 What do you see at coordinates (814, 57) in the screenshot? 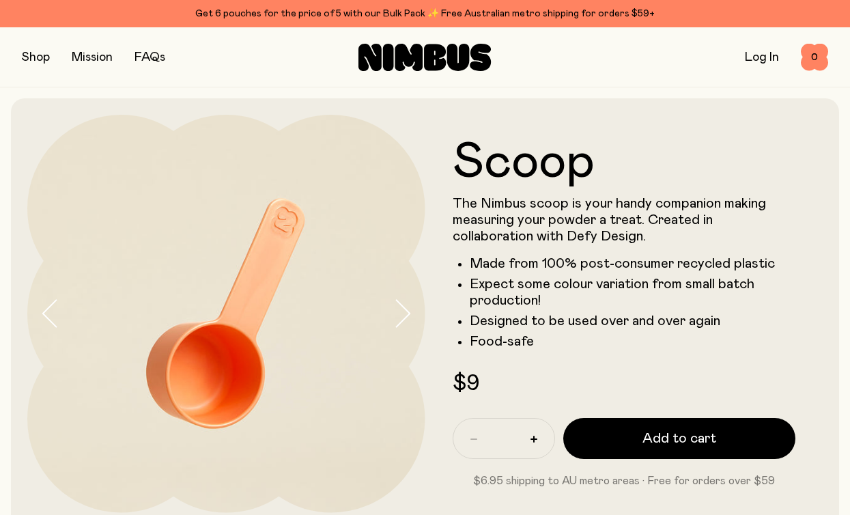
I see `span: 0` at bounding box center [814, 57].